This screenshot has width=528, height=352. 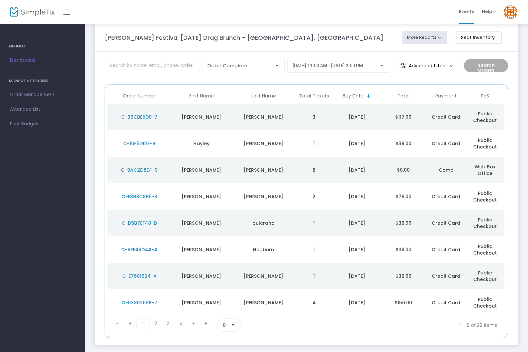 What do you see at coordinates (403, 170) in the screenshot?
I see `td: $0.00` at bounding box center [403, 170].